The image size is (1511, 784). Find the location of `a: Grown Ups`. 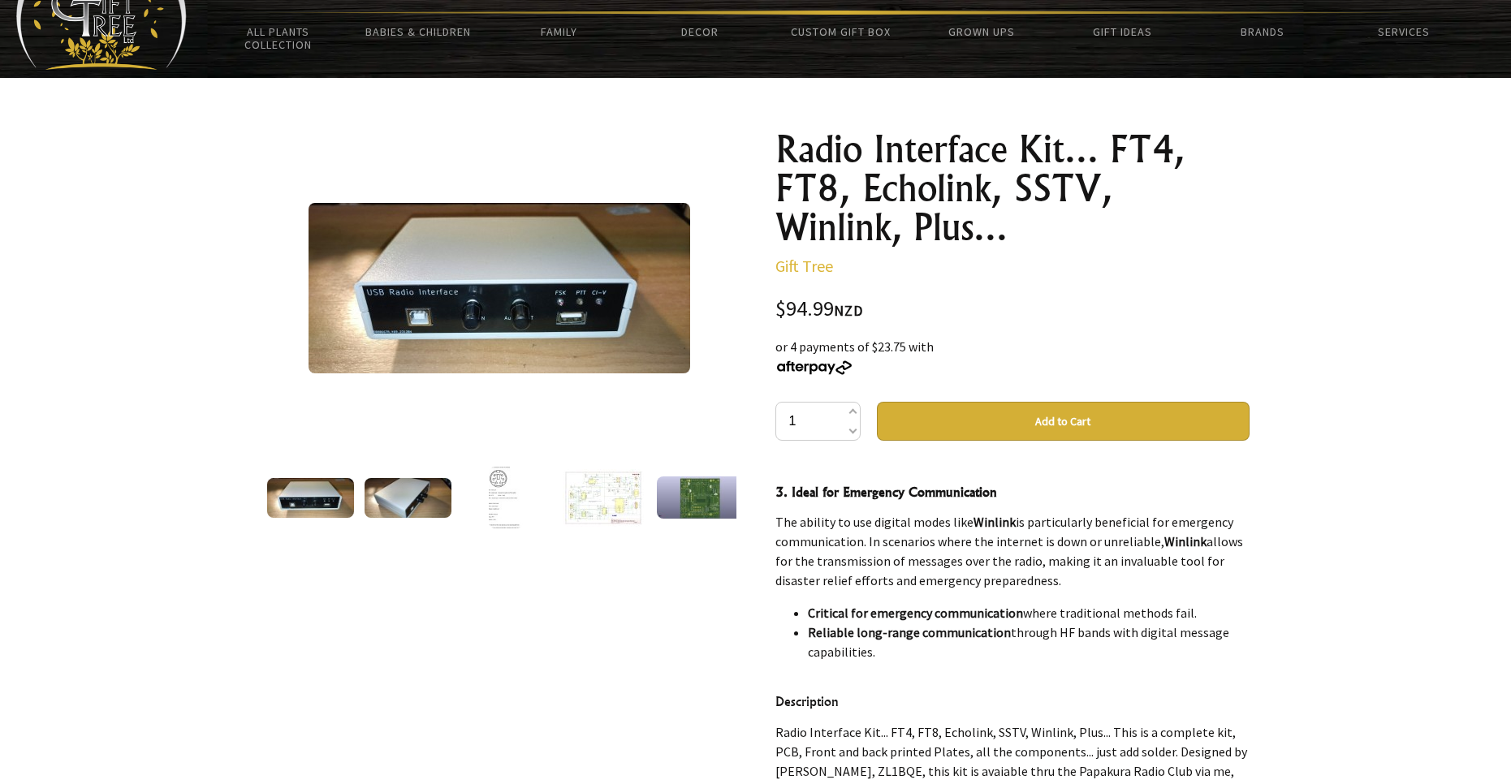

a: Grown Ups is located at coordinates (981, 32).